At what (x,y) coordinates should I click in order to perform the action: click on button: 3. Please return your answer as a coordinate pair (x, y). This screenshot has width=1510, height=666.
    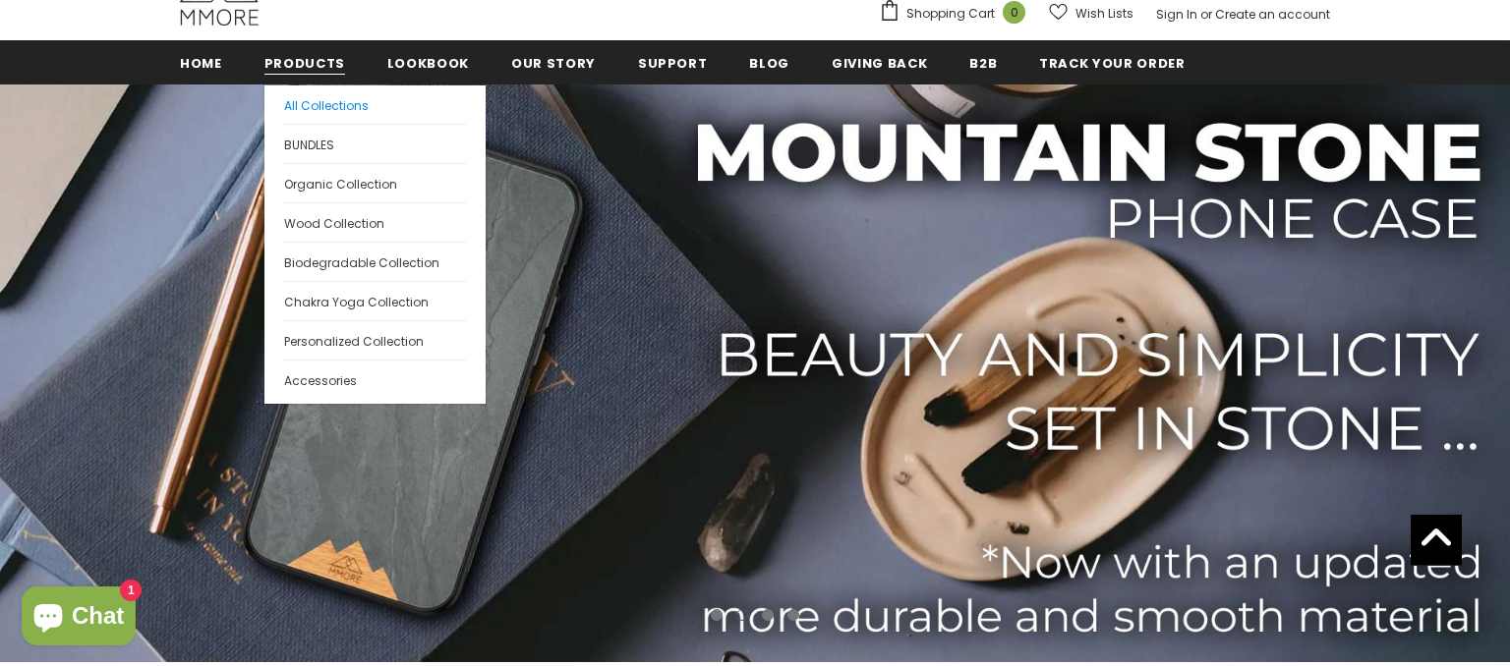
    Looking at the image, I should click on (768, 615).